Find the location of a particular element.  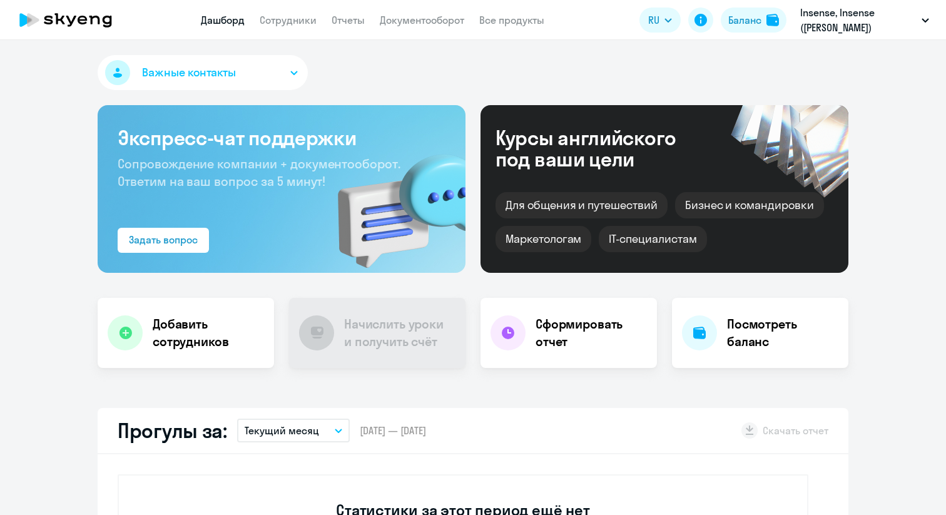

span: RU is located at coordinates (654, 20).